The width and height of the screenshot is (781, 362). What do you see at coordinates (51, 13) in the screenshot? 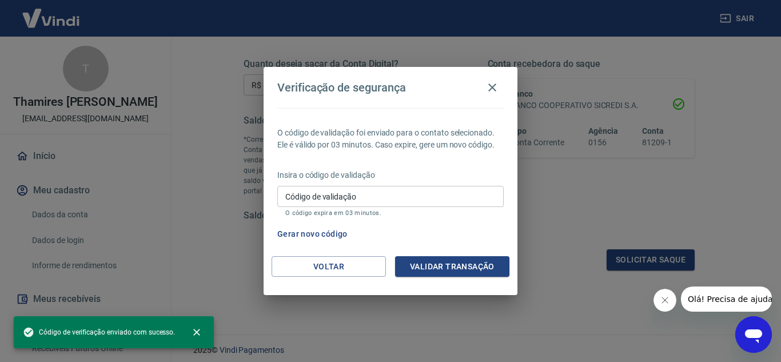
I see `span: Olá! Precisa de ajuda?` at bounding box center [51, 13].